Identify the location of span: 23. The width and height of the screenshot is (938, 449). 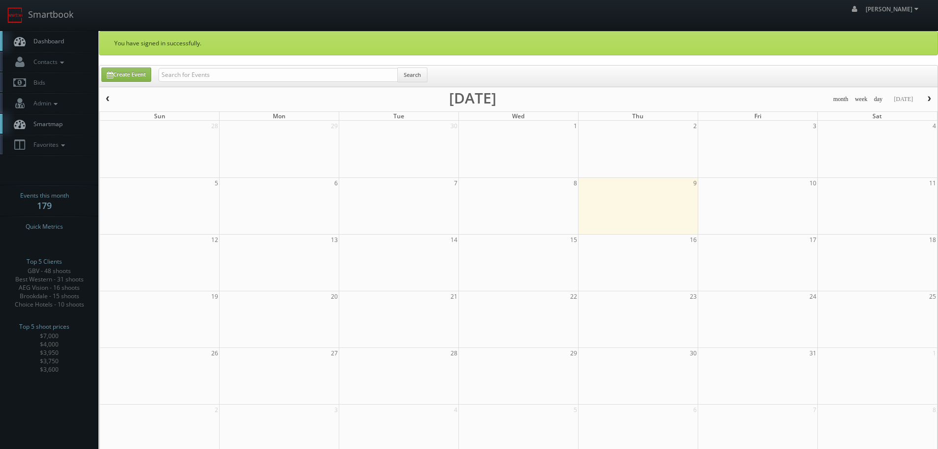
(693, 296).